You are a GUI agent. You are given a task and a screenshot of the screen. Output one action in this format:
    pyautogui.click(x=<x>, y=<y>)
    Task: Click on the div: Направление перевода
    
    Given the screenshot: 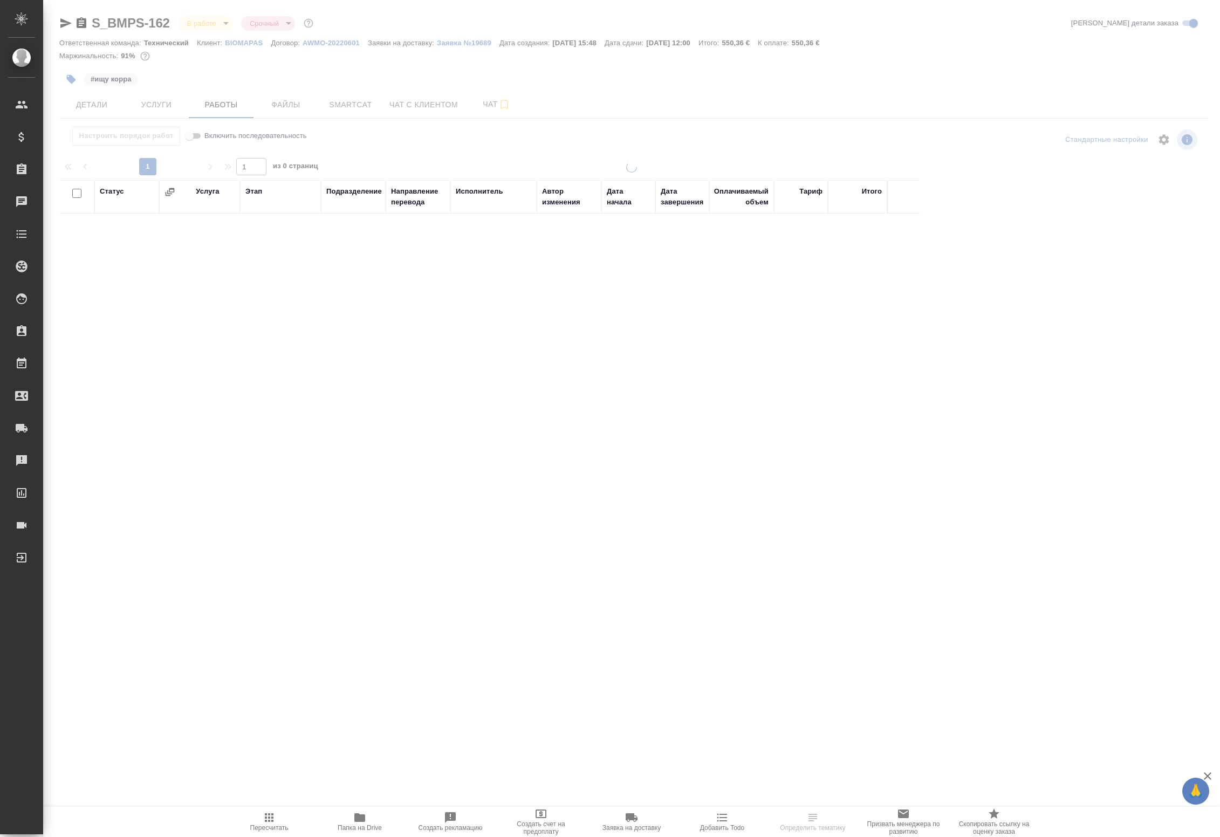 What is the action you would take?
    pyautogui.click(x=418, y=197)
    